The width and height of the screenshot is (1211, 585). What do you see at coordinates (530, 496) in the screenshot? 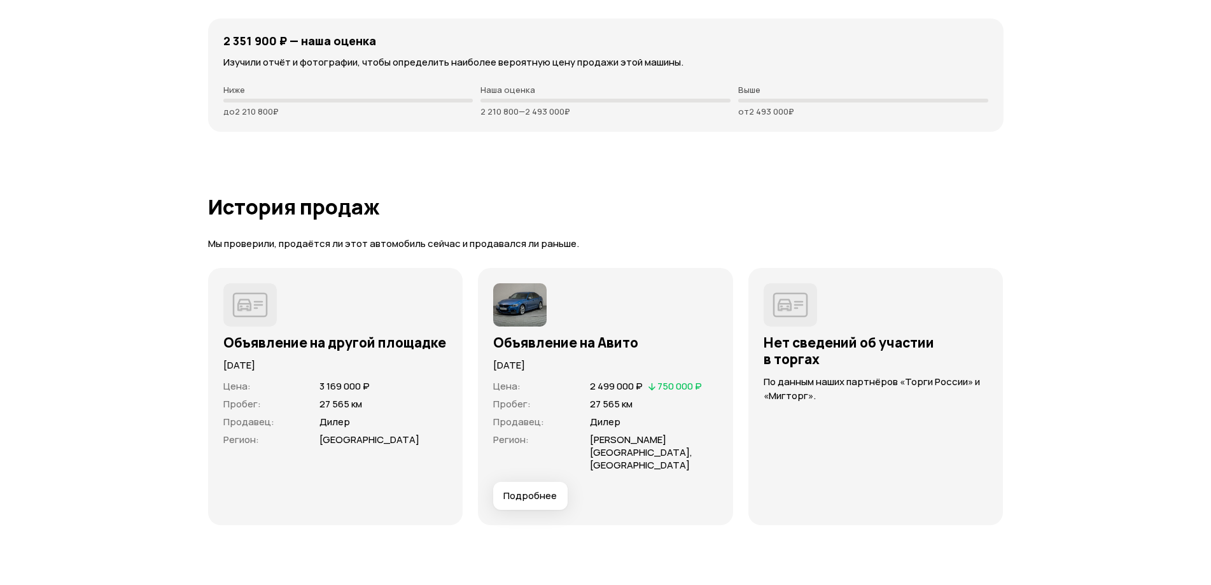
I see `span: Подробнее` at bounding box center [530, 496].